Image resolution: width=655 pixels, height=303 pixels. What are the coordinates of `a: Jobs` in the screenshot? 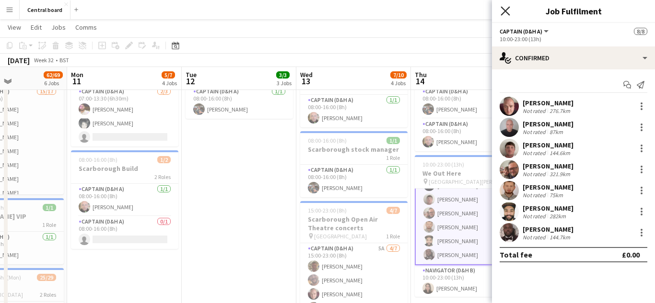 It's located at (58, 27).